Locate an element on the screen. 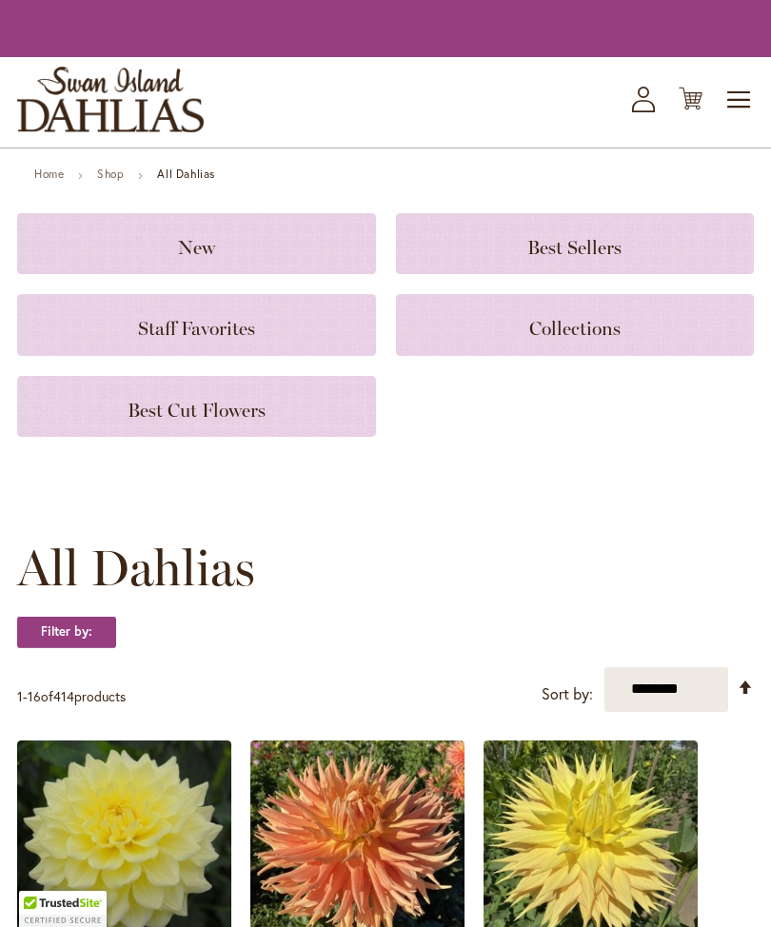 The image size is (771, 927). span: All Dahlias is located at coordinates (136, 568).